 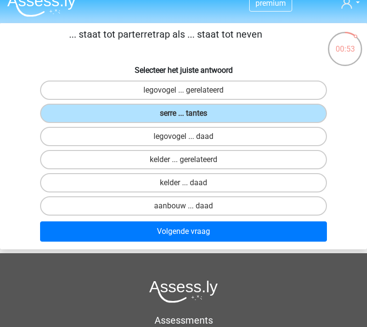 What do you see at coordinates (183, 183) in the screenshot?
I see `label: kelder ... daad` at bounding box center [183, 183].